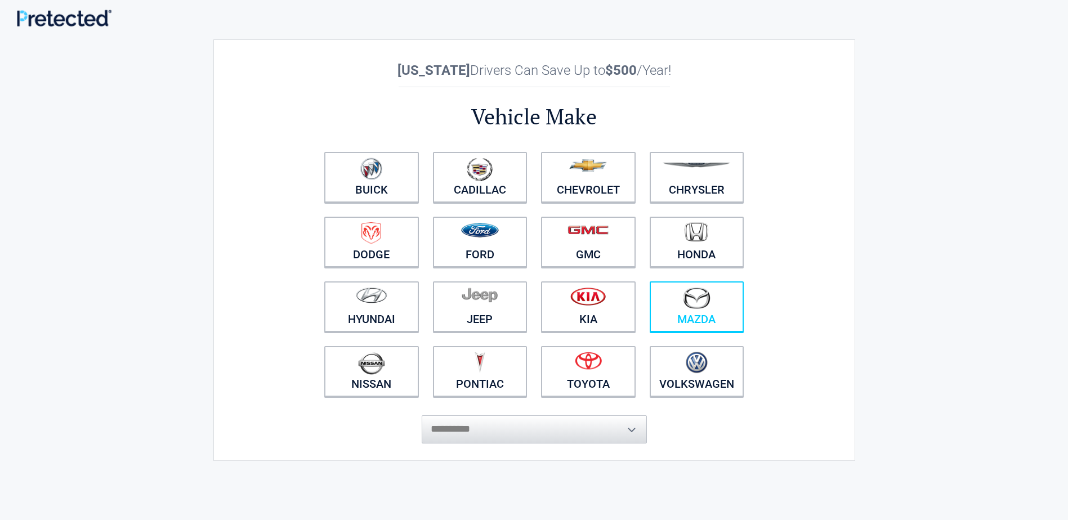  Describe the element at coordinates (697, 298) in the screenshot. I see `img: mazda` at that location.